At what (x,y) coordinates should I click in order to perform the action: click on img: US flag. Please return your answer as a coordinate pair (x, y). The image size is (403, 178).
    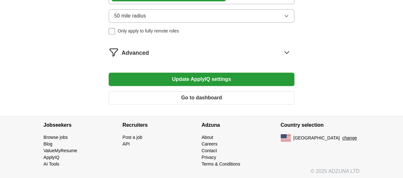
    Looking at the image, I should click on (286, 138).